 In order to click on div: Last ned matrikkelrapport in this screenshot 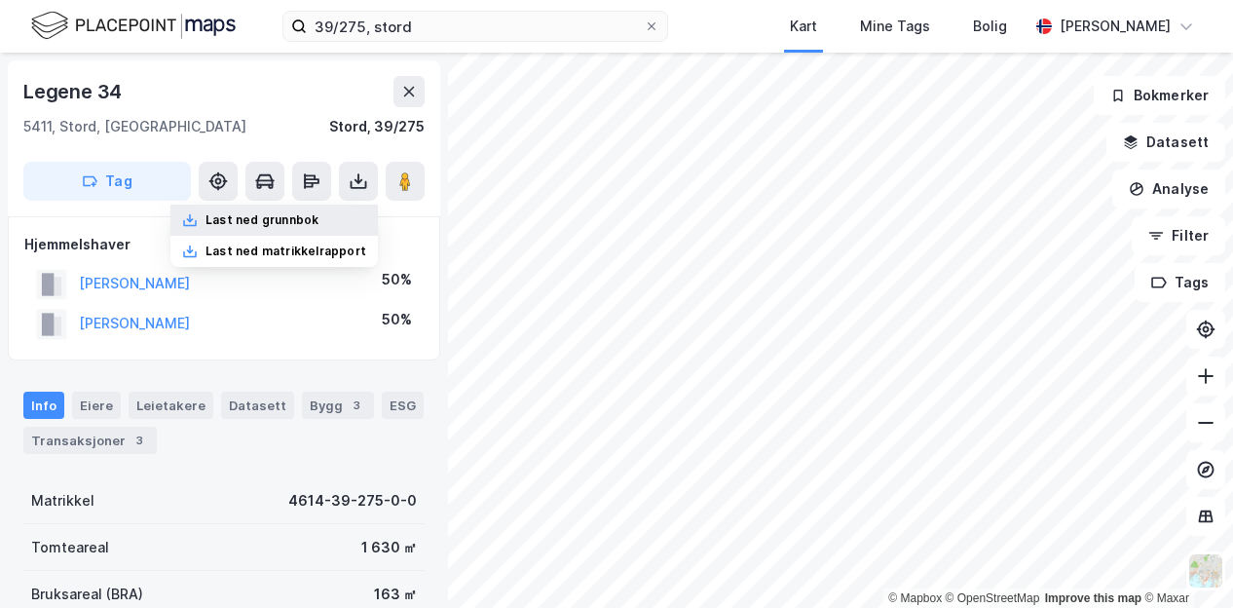, I will do `click(285, 251)`.